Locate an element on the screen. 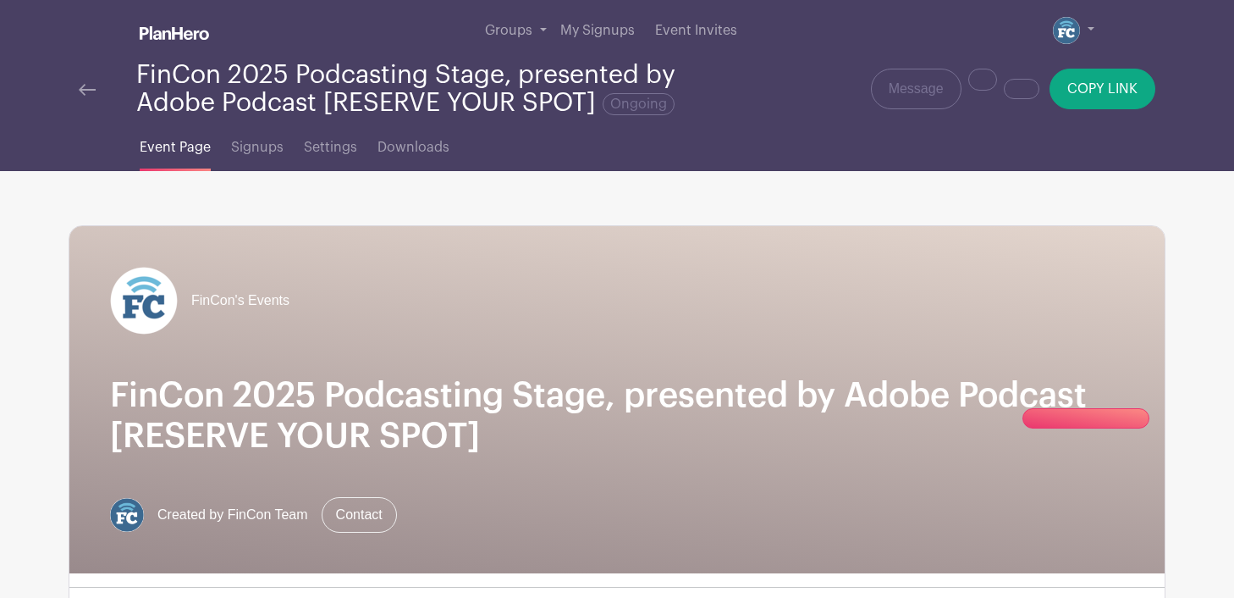 The width and height of the screenshot is (1234, 598). span: FinCon's Events is located at coordinates (240, 300).